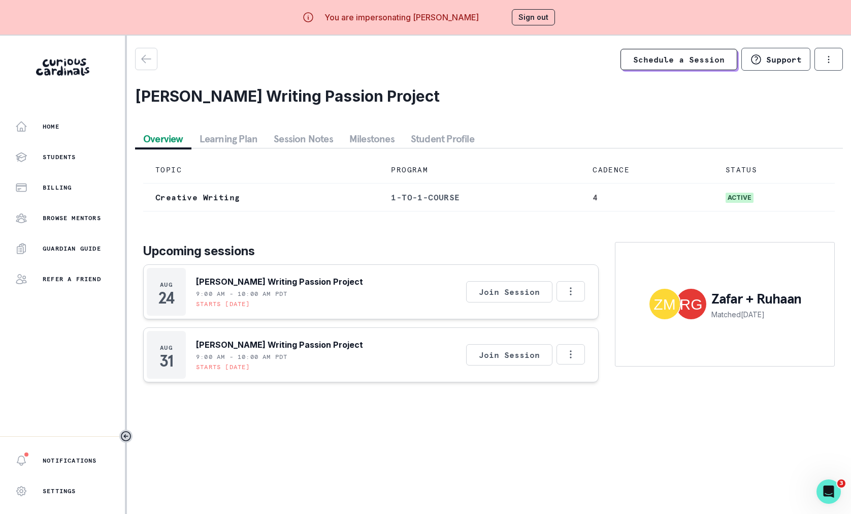 The height and width of the screenshot is (514, 851). Describe the element at coordinates (166, 298) in the screenshot. I see `p: 24` at that location.